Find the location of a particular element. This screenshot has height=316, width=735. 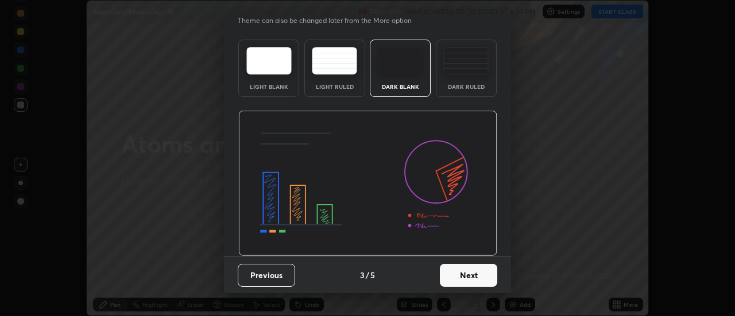

div: Dark Ruled is located at coordinates (466, 87).